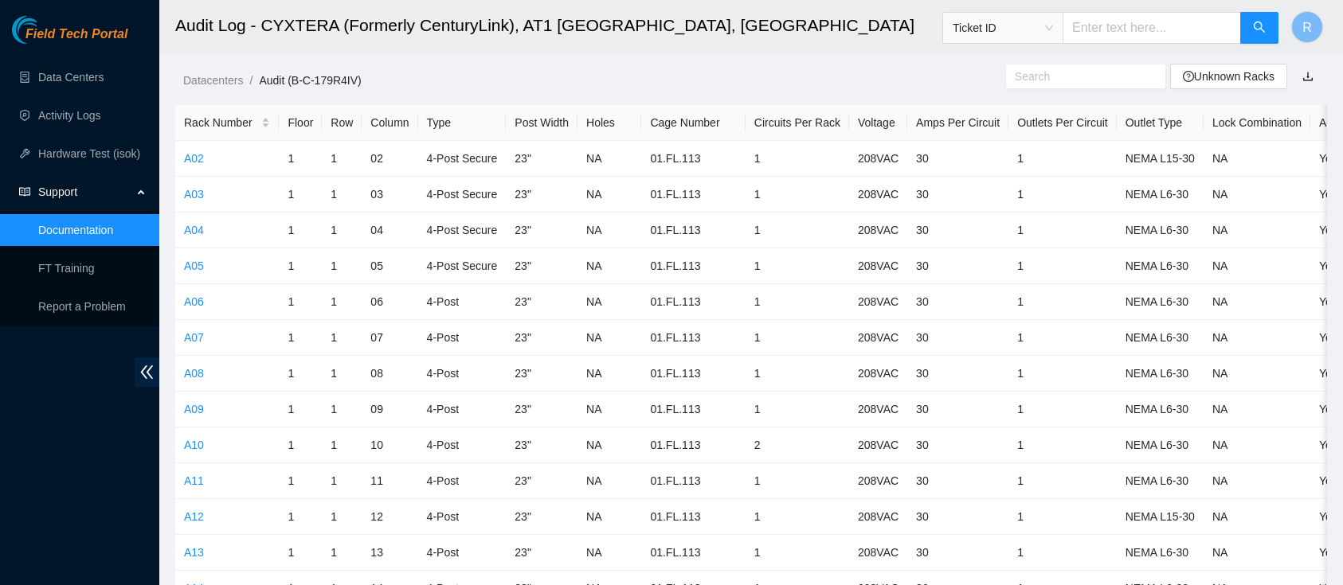 This screenshot has width=1343, height=585. Describe the element at coordinates (389, 338) in the screenshot. I see `td: 07` at that location.